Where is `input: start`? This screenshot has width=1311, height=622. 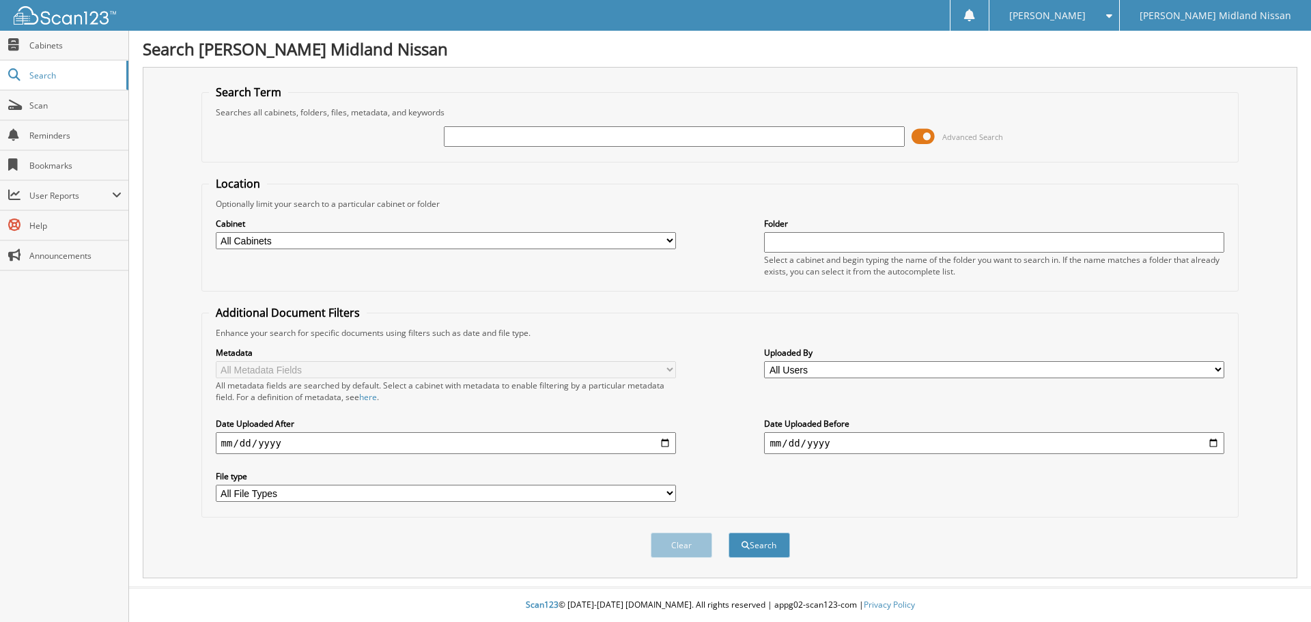
input: start is located at coordinates (446, 443).